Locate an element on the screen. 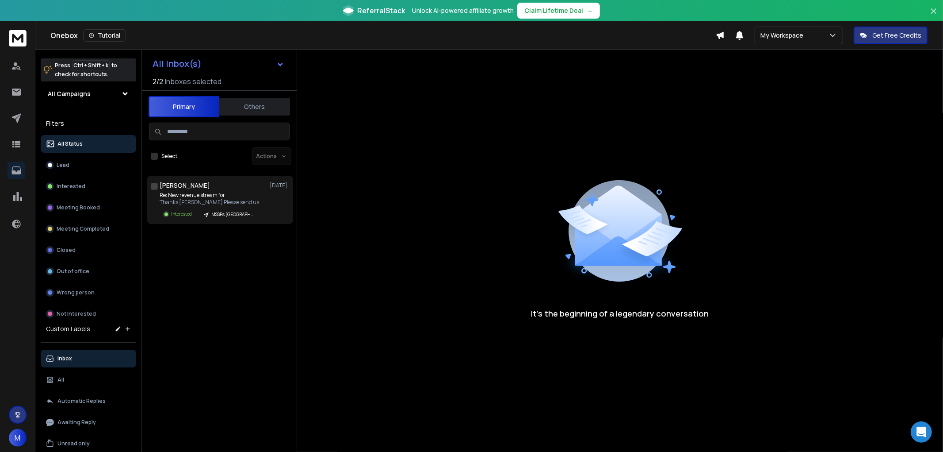 This screenshot has height=452, width=943. span: 2 / 2 is located at coordinates (158, 81).